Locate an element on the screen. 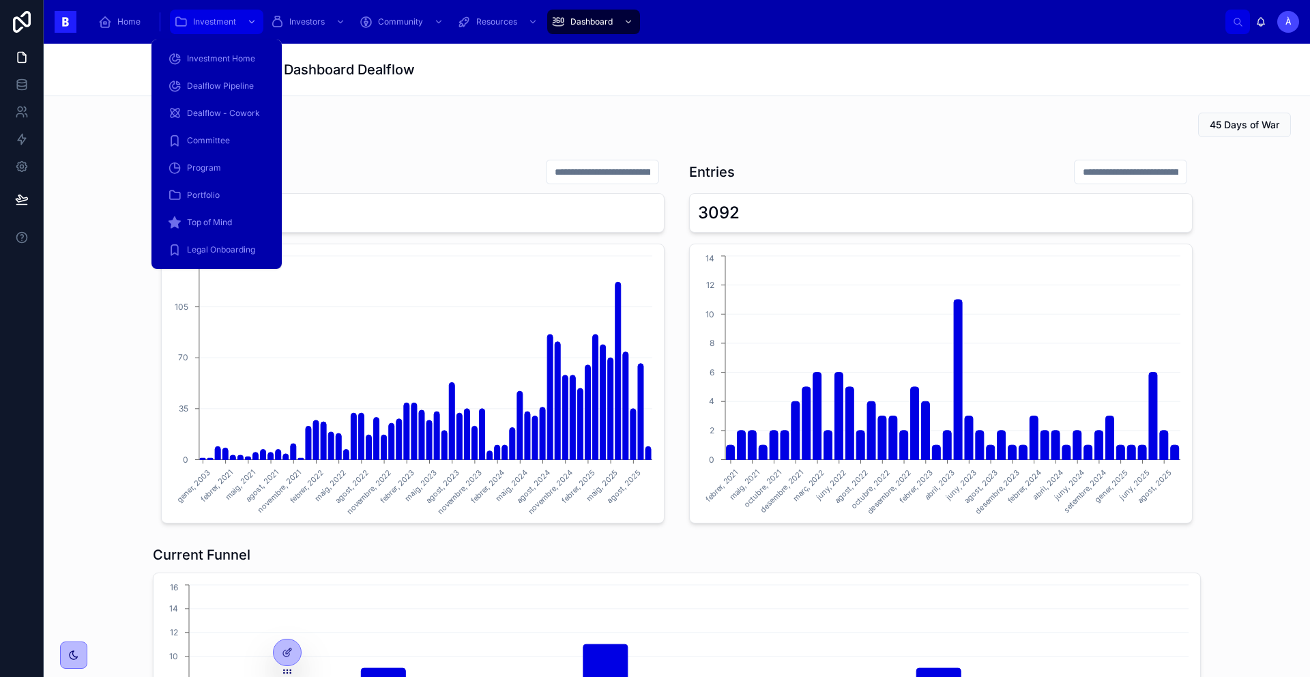  text: juny, 2025 is located at coordinates (1134, 484).